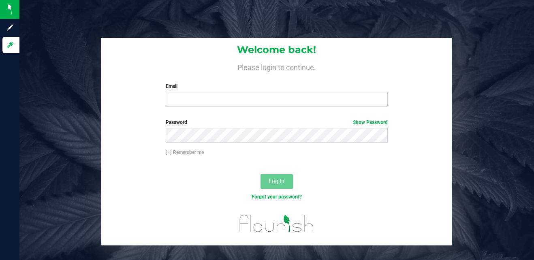 Image resolution: width=534 pixels, height=260 pixels. Describe the element at coordinates (185, 152) in the screenshot. I see `label: Remember me` at that location.